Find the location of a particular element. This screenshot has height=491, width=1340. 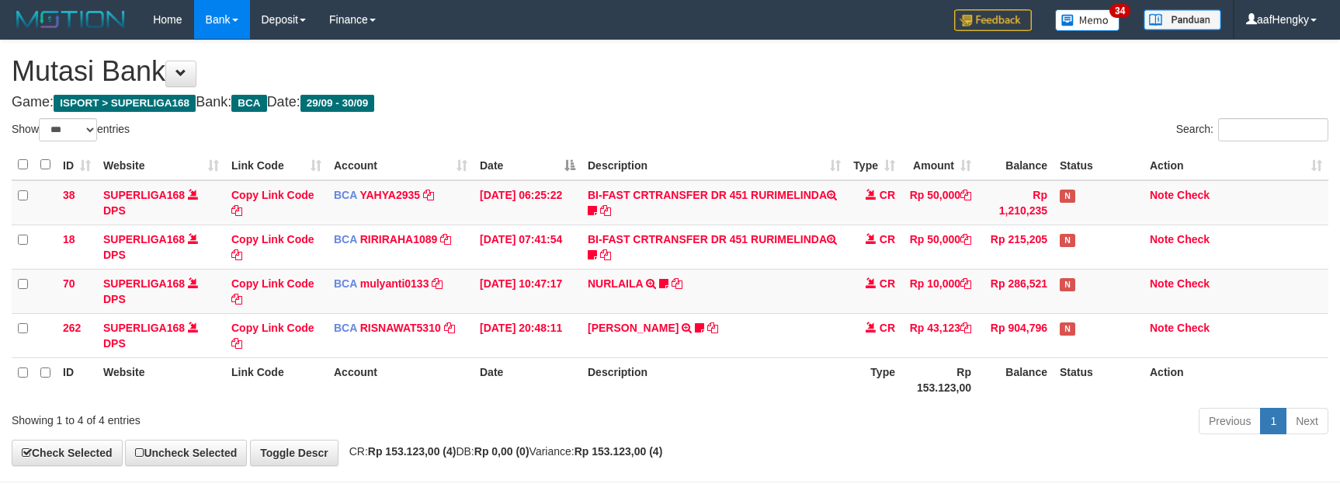

span: 29/09 - 30/09 is located at coordinates (338, 103).